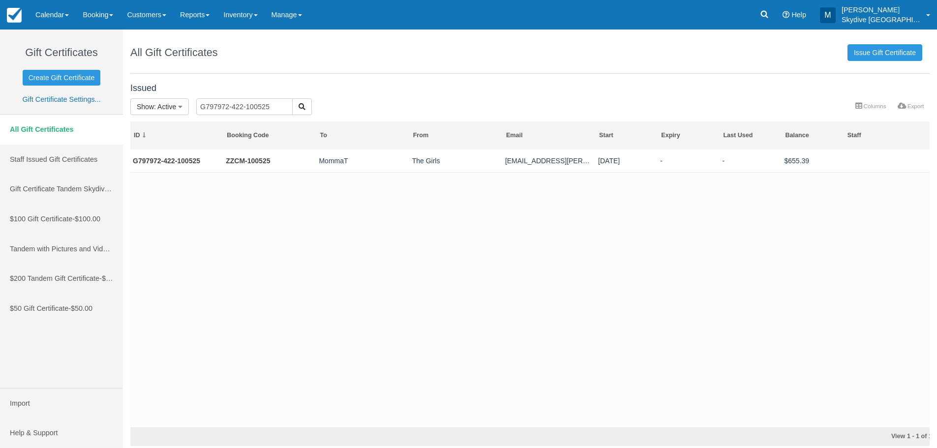 This screenshot has height=448, width=937. What do you see at coordinates (456, 161) in the screenshot?
I see `td: The Girls` at bounding box center [456, 161].